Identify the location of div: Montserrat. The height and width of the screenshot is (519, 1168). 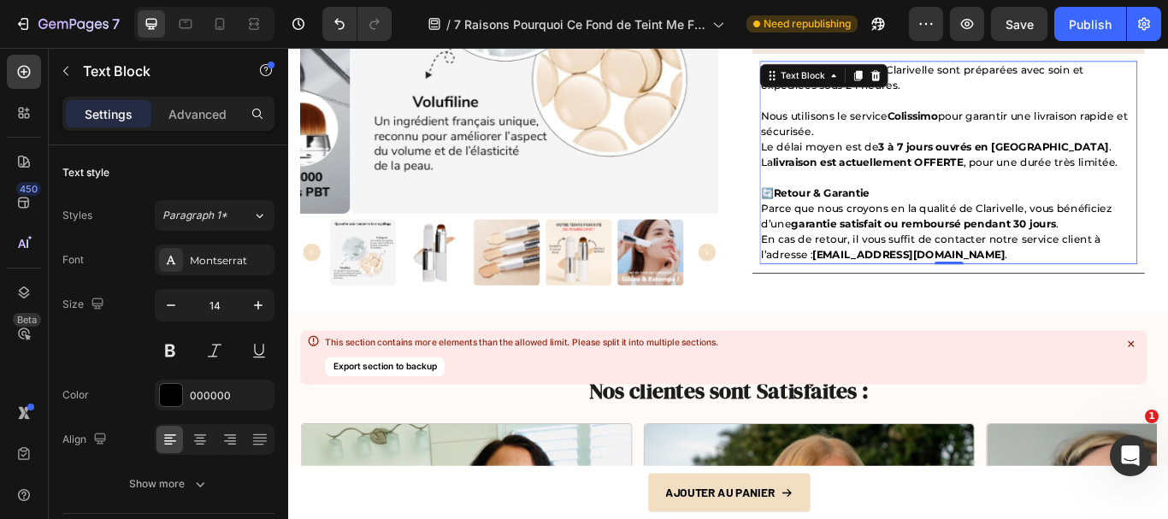
(230, 261).